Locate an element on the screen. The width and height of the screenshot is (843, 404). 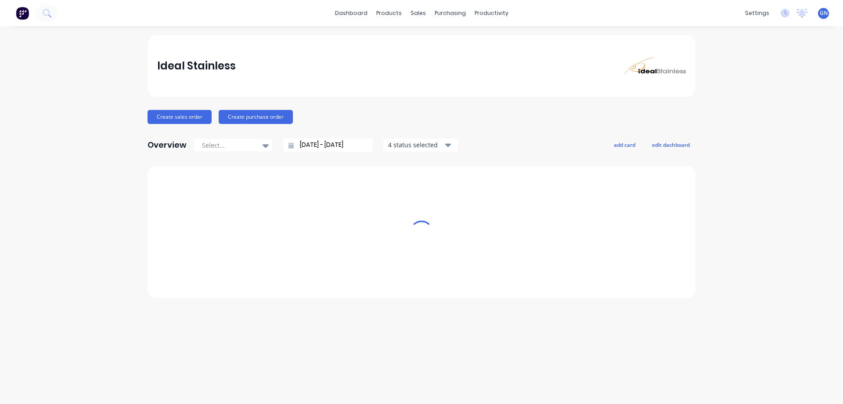
button: Create sales order is located at coordinates (180, 117).